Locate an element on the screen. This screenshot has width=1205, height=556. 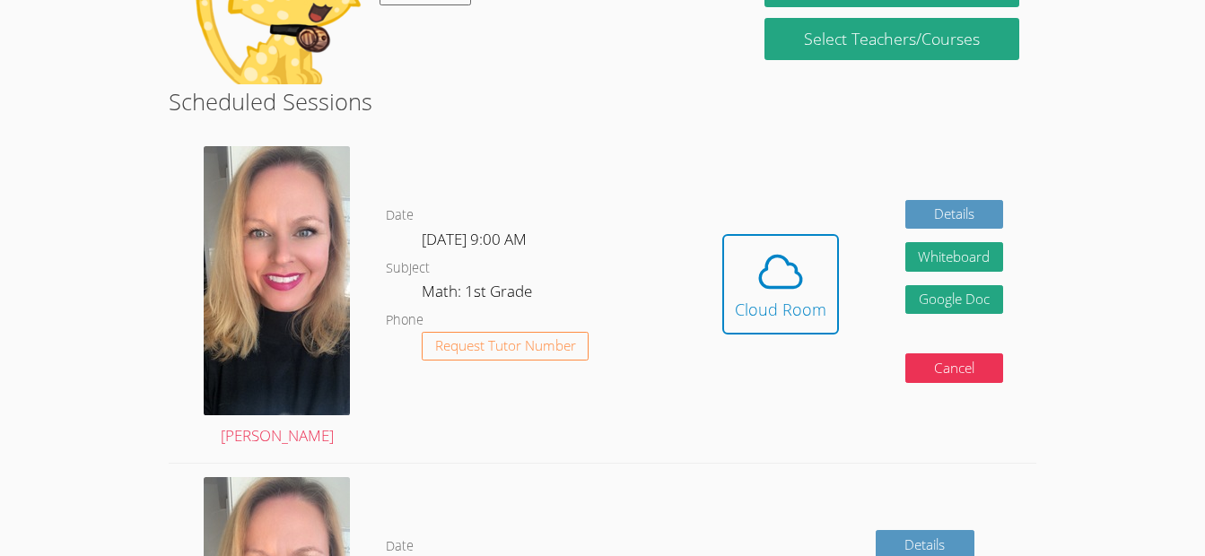
dt: Date is located at coordinates (399, 215).